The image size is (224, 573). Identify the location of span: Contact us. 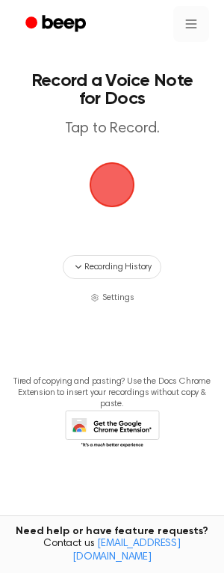
(112, 550).